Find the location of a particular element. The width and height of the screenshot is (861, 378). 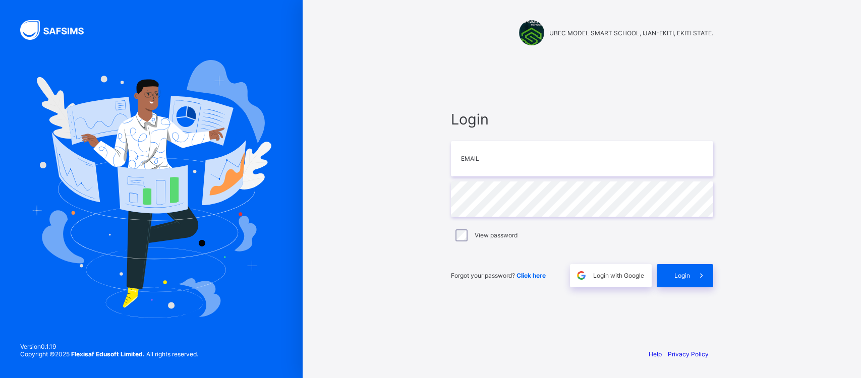

span: UBEC MODEL SMART SCHOOL, IJAN-EKITI, EKITI STATE. is located at coordinates (631, 33).